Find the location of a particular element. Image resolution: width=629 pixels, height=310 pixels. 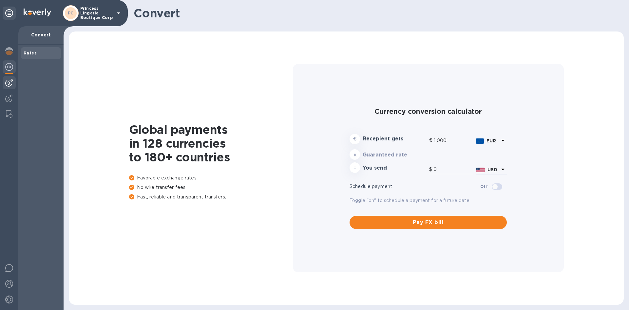

p: Convert is located at coordinates (41, 35).